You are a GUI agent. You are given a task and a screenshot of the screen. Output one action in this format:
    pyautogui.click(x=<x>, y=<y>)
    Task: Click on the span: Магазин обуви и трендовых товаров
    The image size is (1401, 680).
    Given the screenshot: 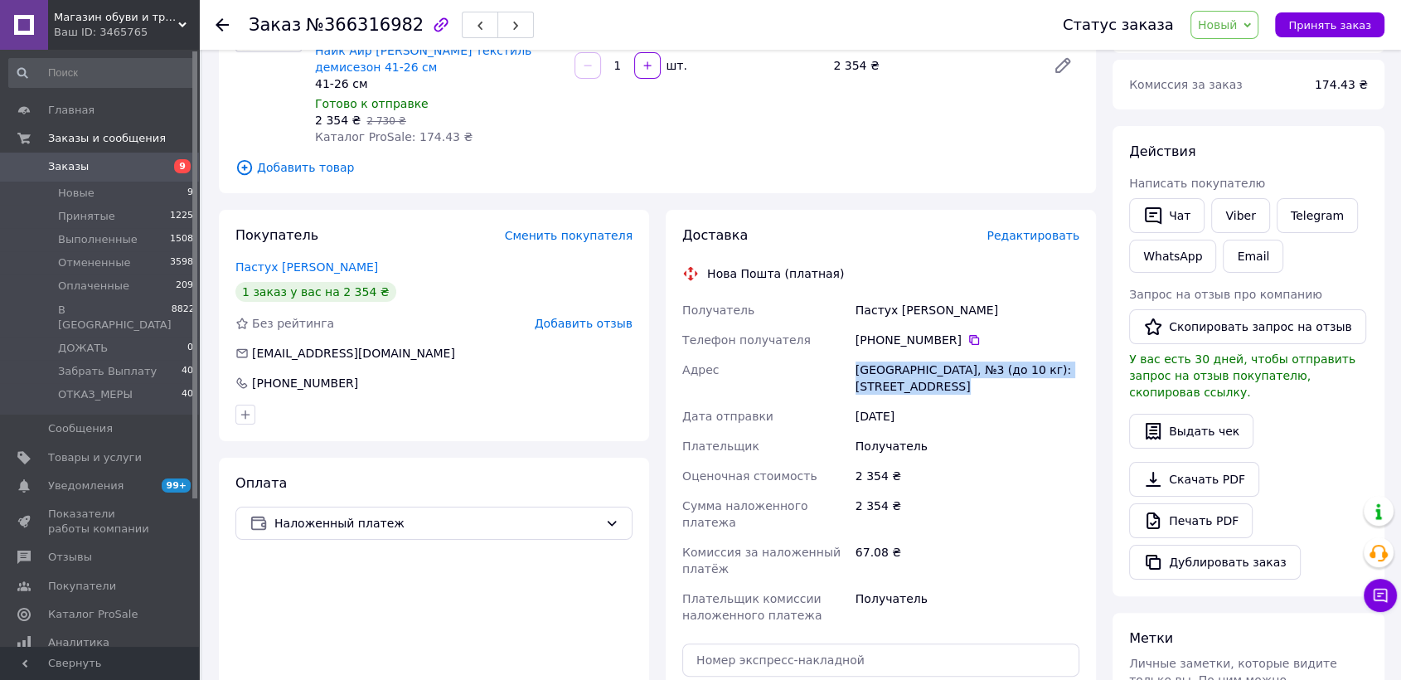 What is the action you would take?
    pyautogui.click(x=116, y=17)
    